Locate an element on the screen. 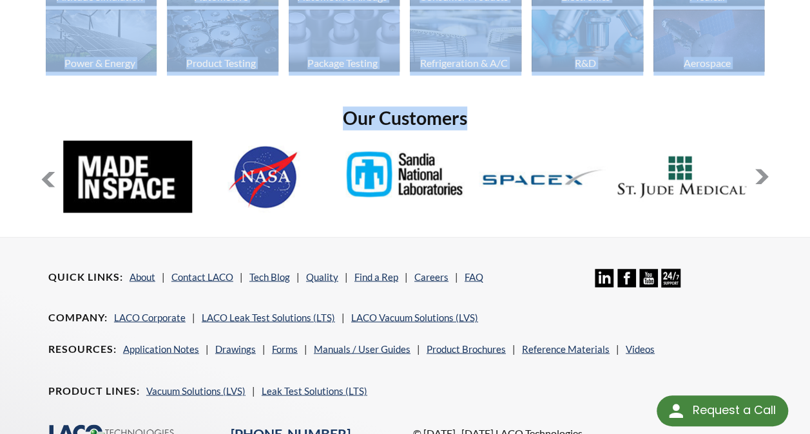  div: Refrigeration & A/C is located at coordinates (464, 63).